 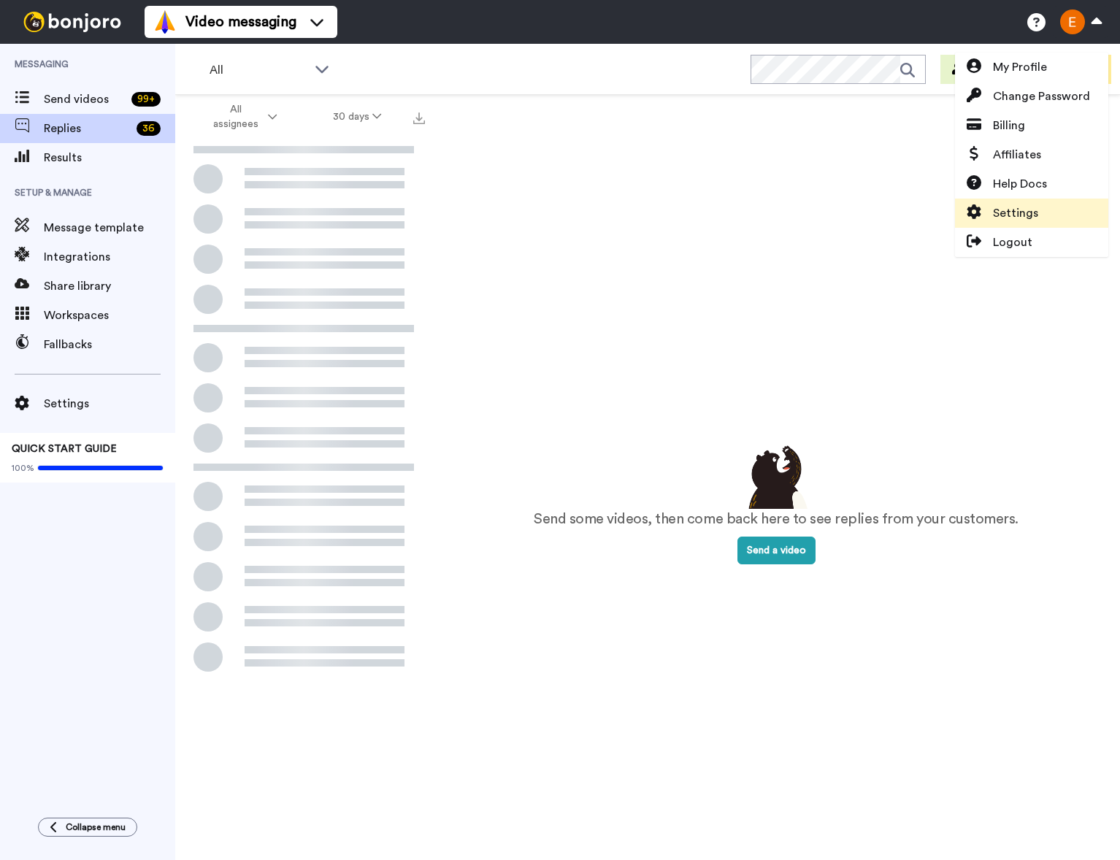 I want to click on a: Help Docs, so click(x=1032, y=184).